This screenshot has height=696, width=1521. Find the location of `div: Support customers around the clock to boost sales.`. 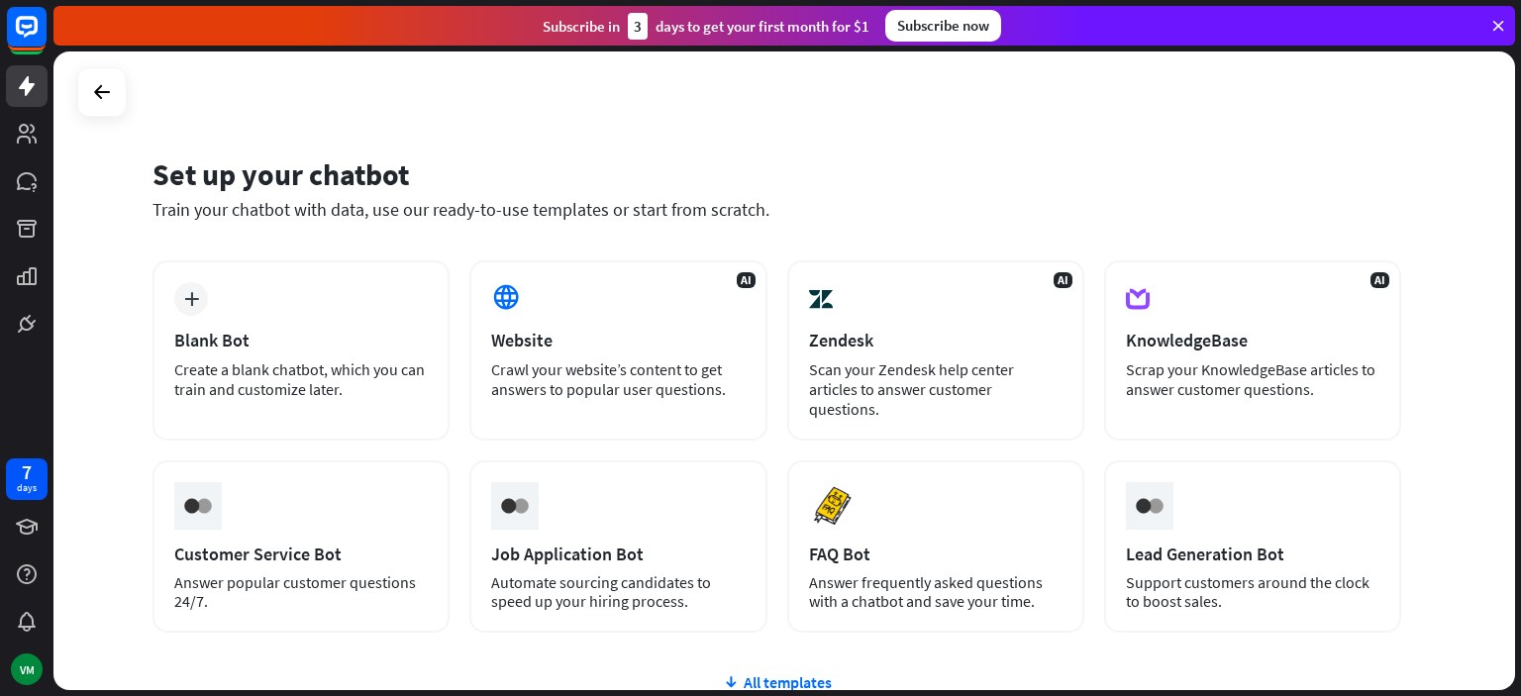

div: Support customers around the clock to boost sales. is located at coordinates (1252, 592).